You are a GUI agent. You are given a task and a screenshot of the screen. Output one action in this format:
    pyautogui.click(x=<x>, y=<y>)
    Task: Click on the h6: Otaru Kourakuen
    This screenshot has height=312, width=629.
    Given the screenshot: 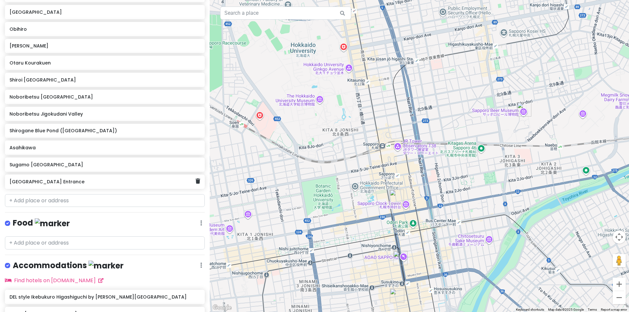 What is the action you would take?
    pyautogui.click(x=105, y=63)
    